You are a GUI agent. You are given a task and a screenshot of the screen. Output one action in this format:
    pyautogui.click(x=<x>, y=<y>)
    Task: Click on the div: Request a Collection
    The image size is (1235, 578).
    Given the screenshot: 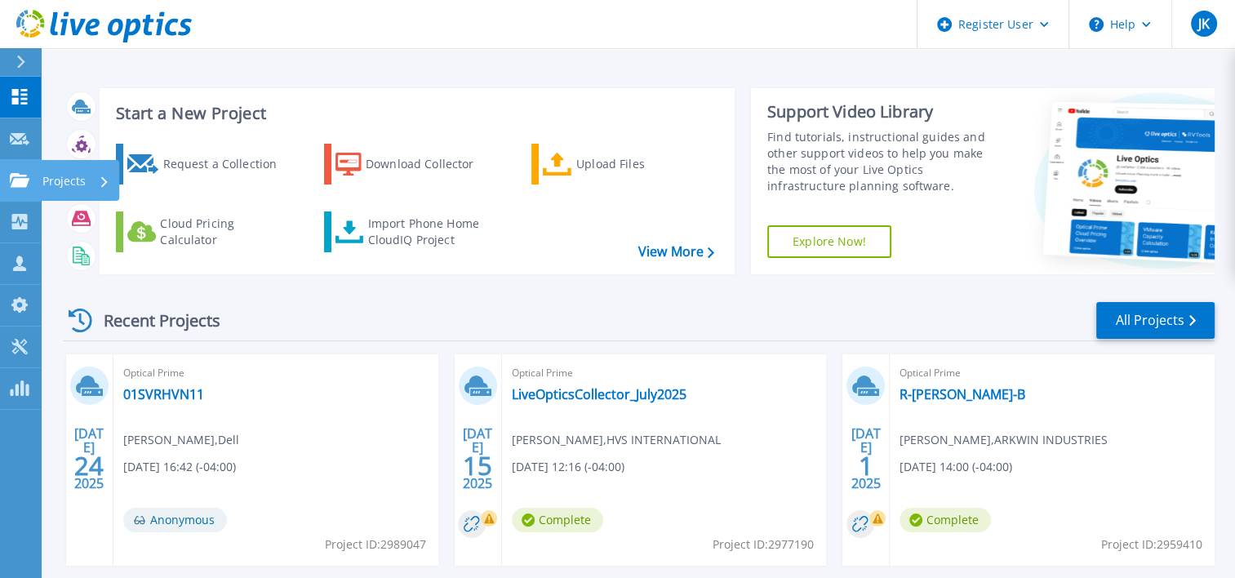 What is the action you would take?
    pyautogui.click(x=228, y=164)
    